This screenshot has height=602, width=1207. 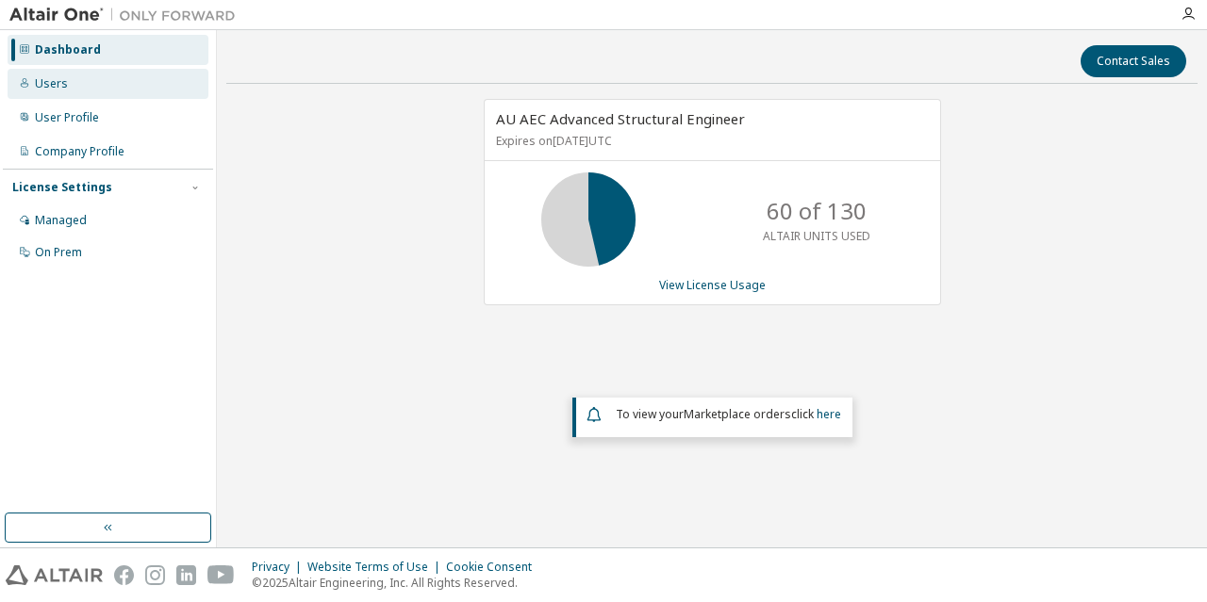 What do you see at coordinates (221, 575) in the screenshot?
I see `img: youtube.svg` at bounding box center [221, 575].